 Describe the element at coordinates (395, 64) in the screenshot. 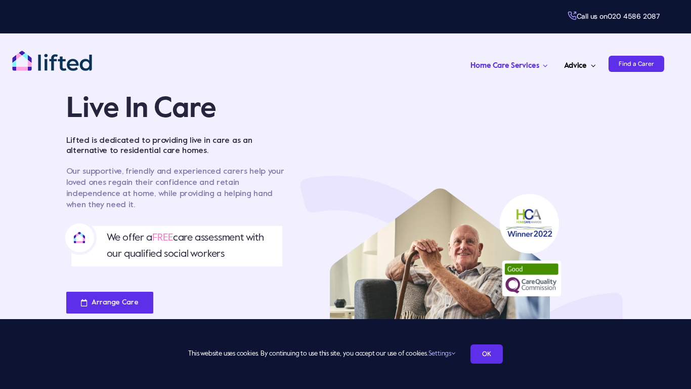

I see `nav: NEW B Live In Care Header Menu` at that location.